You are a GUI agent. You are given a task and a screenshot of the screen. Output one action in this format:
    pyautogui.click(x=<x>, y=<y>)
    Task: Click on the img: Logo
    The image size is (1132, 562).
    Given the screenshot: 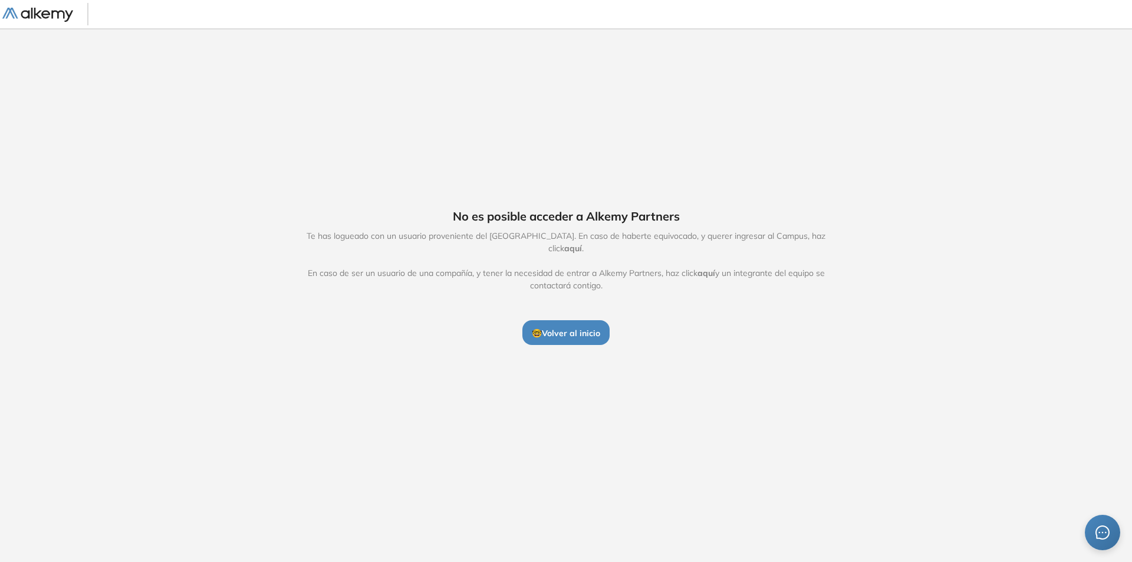 What is the action you would take?
    pyautogui.click(x=38, y=15)
    